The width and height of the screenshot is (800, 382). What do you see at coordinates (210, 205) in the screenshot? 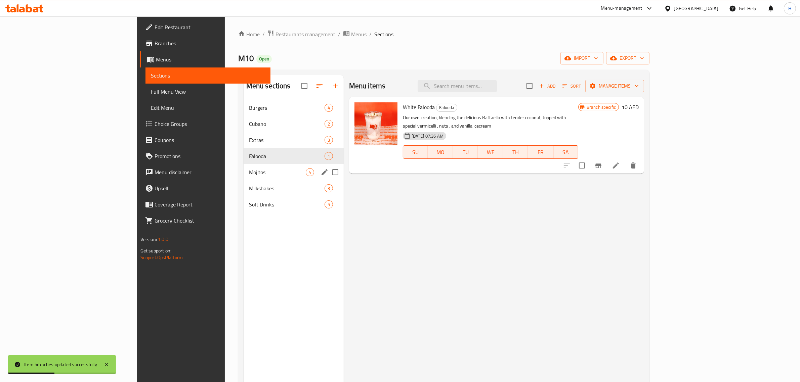
I see `span: Coverage Report` at bounding box center [210, 205].